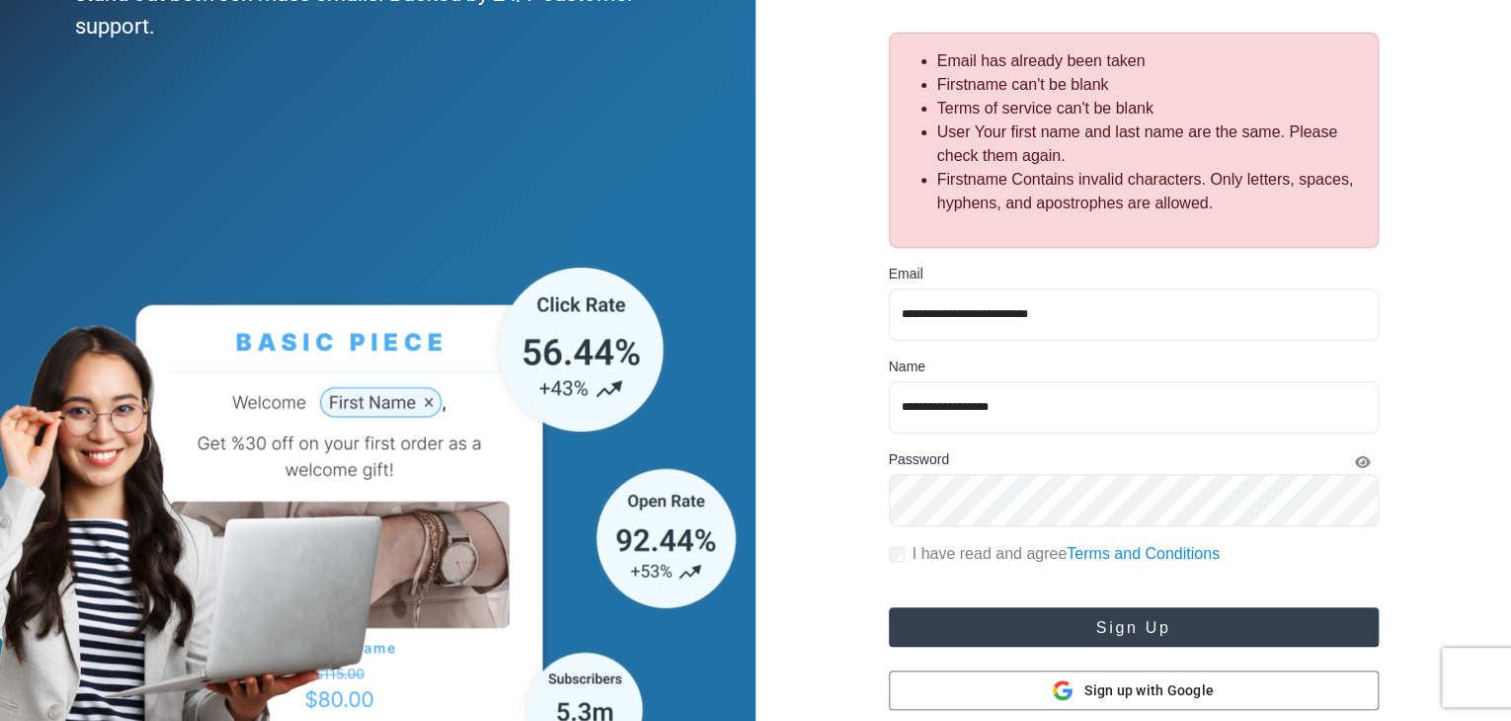  What do you see at coordinates (1149, 85) in the screenshot?
I see `li: Firstname can't be blank` at bounding box center [1149, 85].